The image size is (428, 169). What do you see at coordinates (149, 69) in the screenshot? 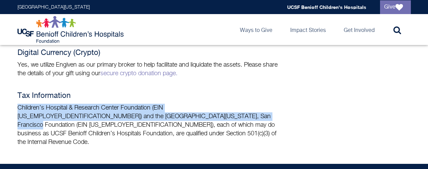
I see `p: Yes, we utilize Engiven as our primary broker to help facilitate and liquidate the assets. Please...` at bounding box center [149, 69].